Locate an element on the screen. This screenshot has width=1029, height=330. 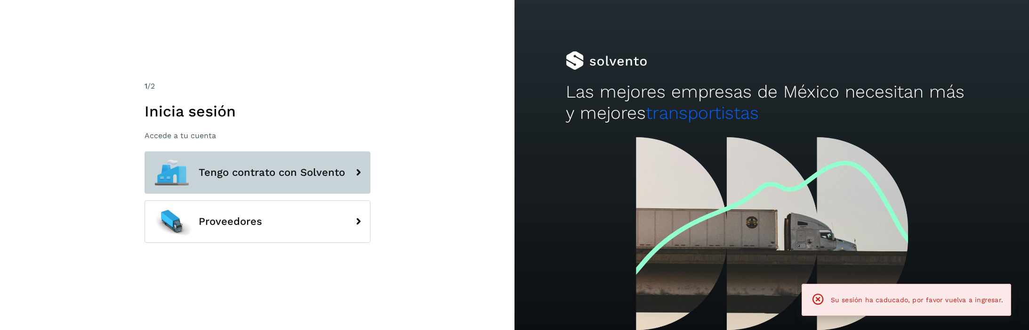
span: Proveedores is located at coordinates (230, 221).